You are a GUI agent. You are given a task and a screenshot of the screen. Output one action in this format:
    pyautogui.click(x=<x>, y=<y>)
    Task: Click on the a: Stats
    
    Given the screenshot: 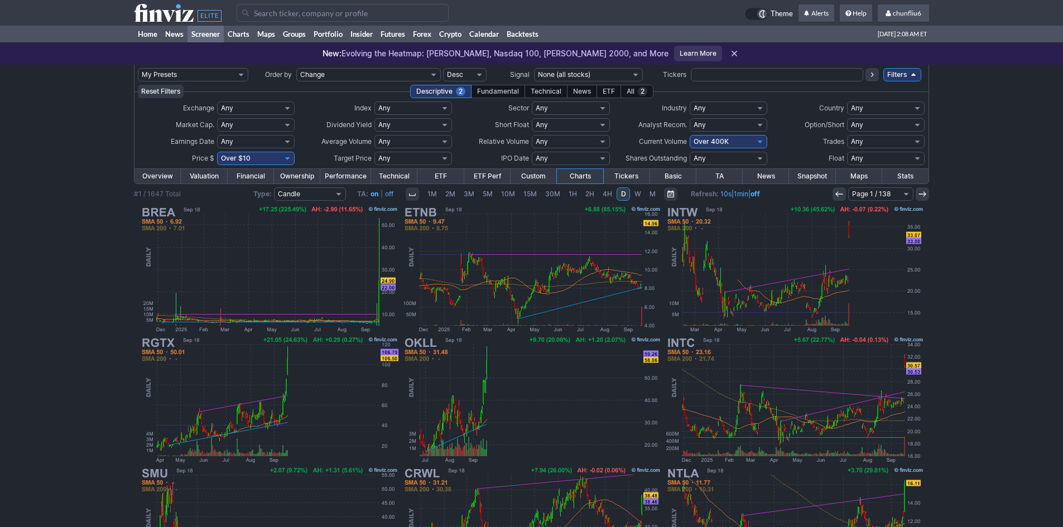 What is the action you would take?
    pyautogui.click(x=905, y=176)
    